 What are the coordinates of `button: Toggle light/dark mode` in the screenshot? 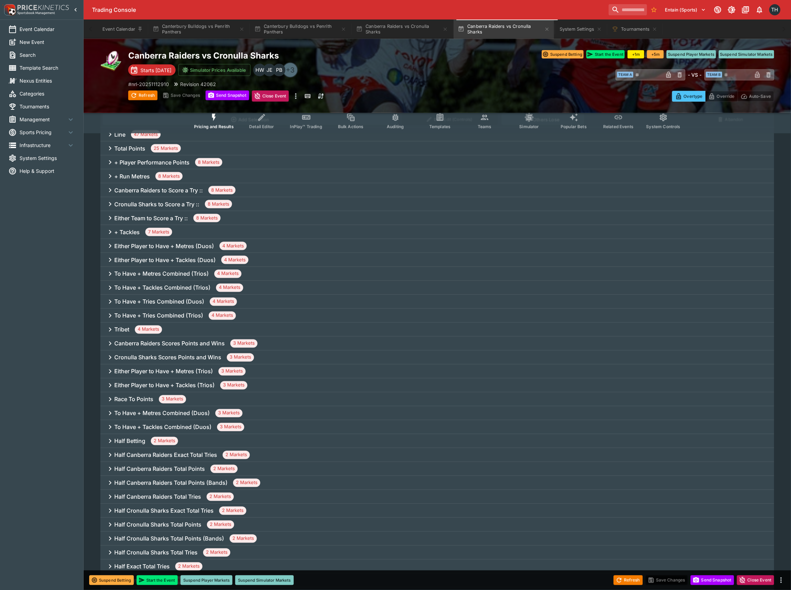 It's located at (731, 10).